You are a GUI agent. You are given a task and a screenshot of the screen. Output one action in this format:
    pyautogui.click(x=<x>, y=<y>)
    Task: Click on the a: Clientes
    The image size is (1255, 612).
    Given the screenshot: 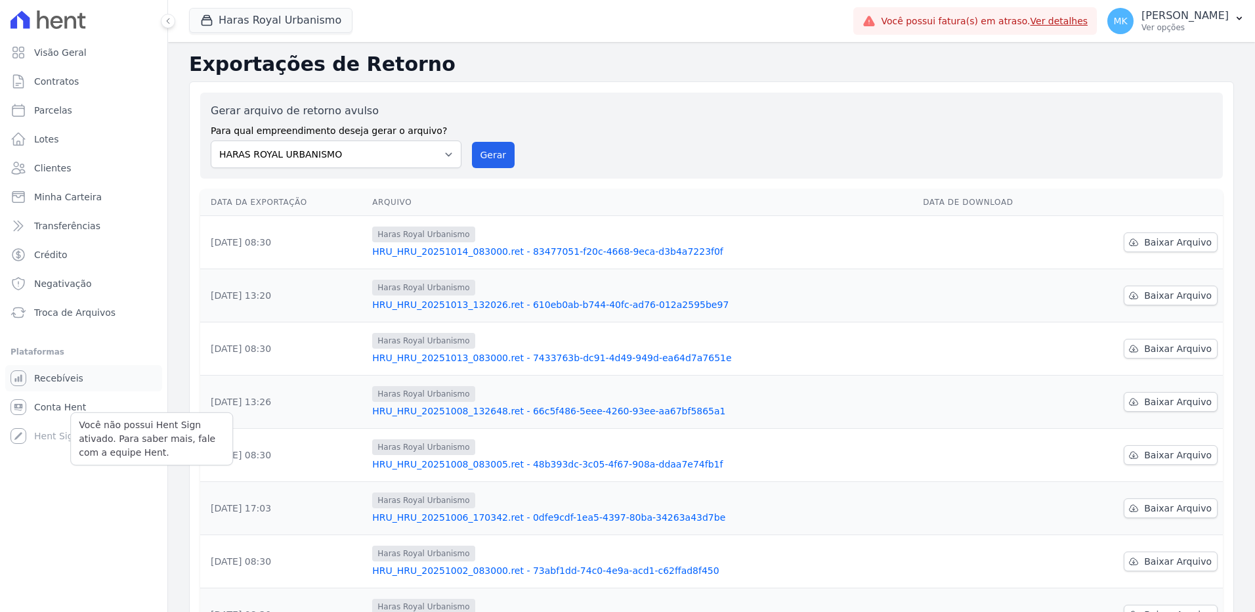 What is the action you would take?
    pyautogui.click(x=83, y=168)
    